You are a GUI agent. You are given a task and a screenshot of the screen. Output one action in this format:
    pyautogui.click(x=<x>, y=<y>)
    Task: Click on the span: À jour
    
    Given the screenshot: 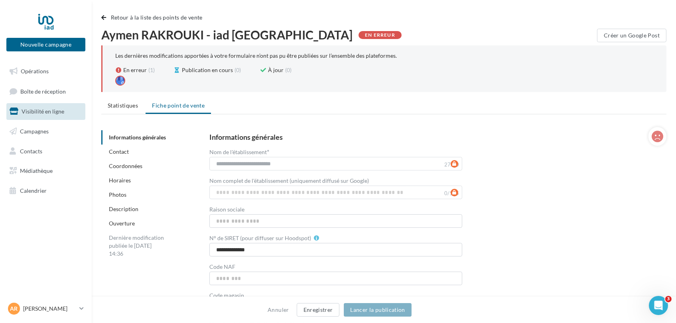 What is the action you would take?
    pyautogui.click(x=276, y=70)
    